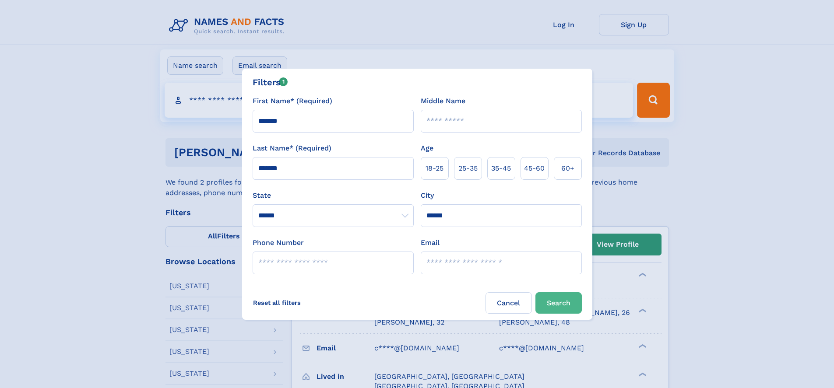 This screenshot has width=834, height=388. What do you see at coordinates (427, 196) in the screenshot?
I see `label: City` at bounding box center [427, 196].